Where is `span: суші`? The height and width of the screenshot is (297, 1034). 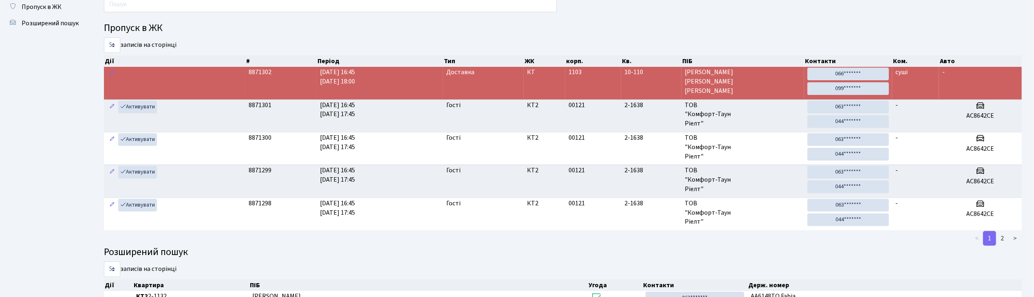 span: суші is located at coordinates (902, 72).